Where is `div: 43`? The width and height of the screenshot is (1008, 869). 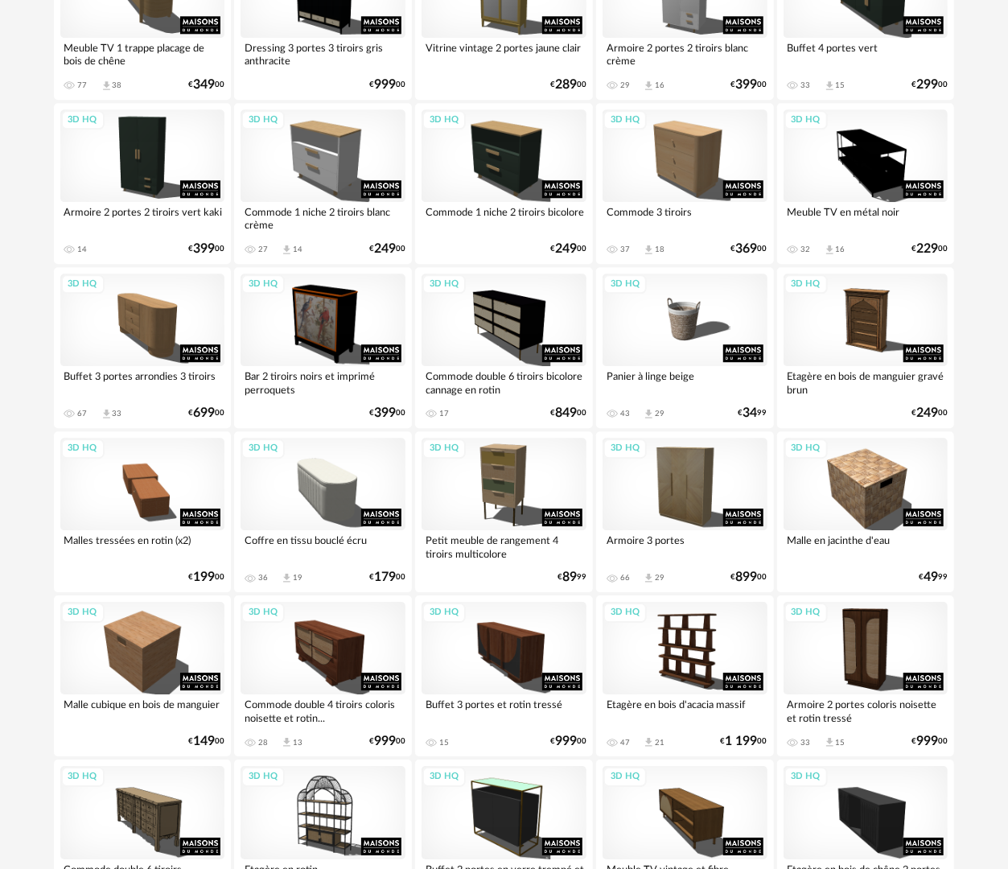 div: 43 is located at coordinates (625, 414).